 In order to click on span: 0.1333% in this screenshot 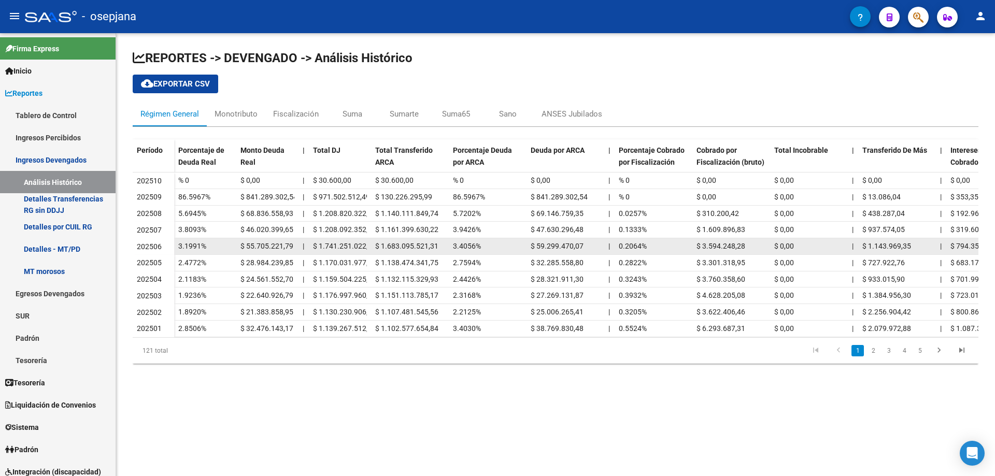, I will do `click(633, 230)`.